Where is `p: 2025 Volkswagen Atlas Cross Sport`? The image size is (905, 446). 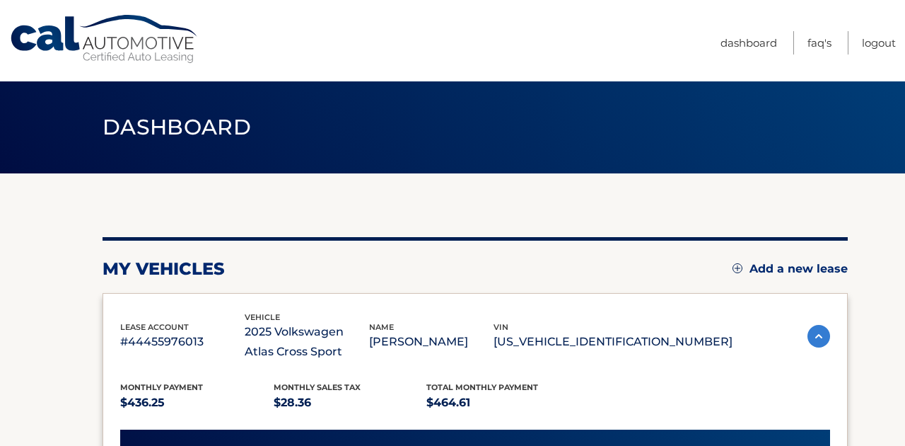 p: 2025 Volkswagen Atlas Cross Sport is located at coordinates (307, 342).